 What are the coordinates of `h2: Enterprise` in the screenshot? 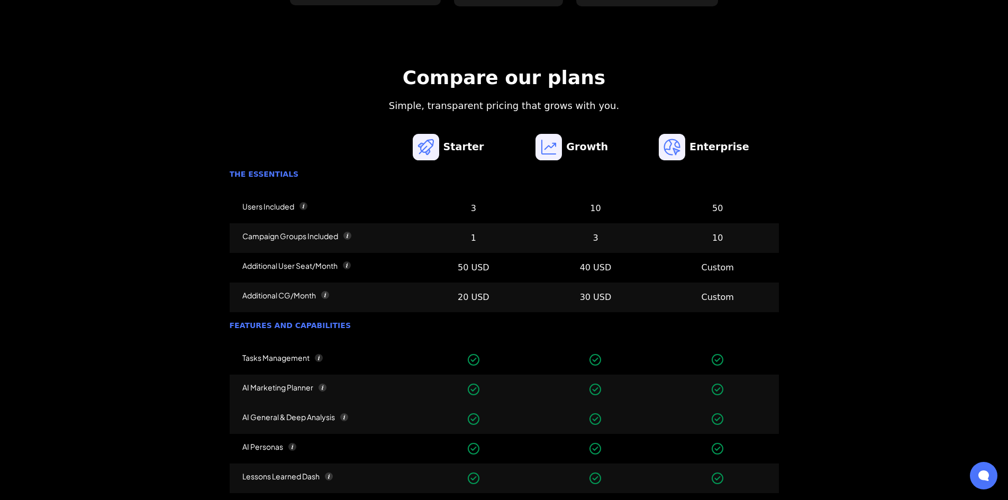 It's located at (719, 147).